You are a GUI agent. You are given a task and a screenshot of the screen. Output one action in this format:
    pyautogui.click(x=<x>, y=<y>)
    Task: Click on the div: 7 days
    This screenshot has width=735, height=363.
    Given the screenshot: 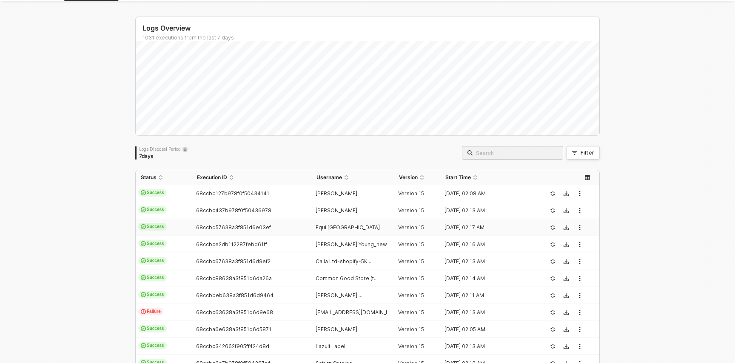 What is the action you would take?
    pyautogui.click(x=163, y=156)
    